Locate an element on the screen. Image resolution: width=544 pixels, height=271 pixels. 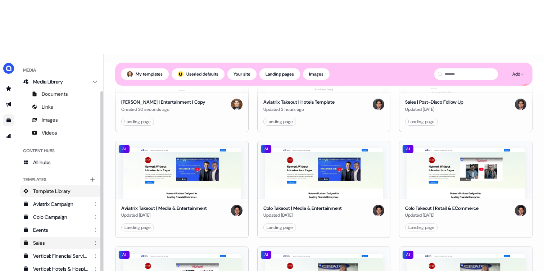
div: Aviatrix Campaign is located at coordinates (61, 204).